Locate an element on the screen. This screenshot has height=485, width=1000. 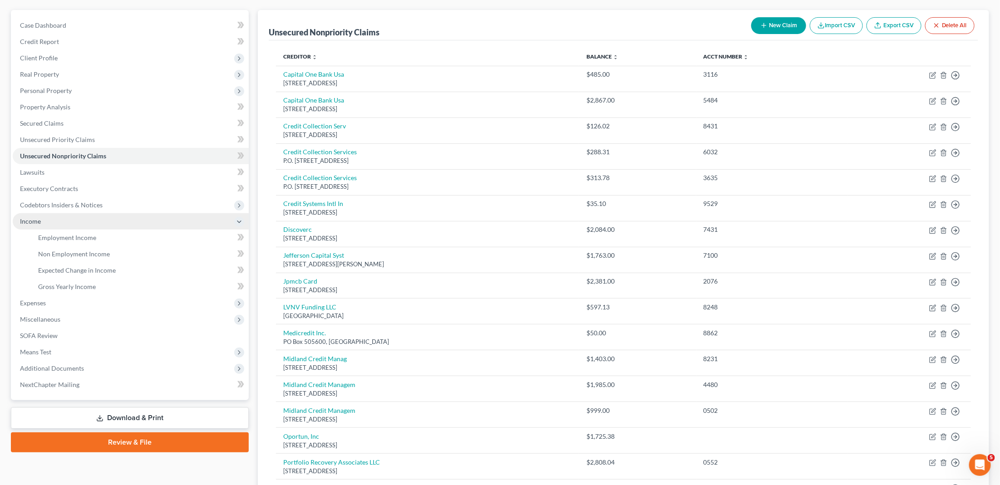
div: 0502 is located at coordinates (772, 411).